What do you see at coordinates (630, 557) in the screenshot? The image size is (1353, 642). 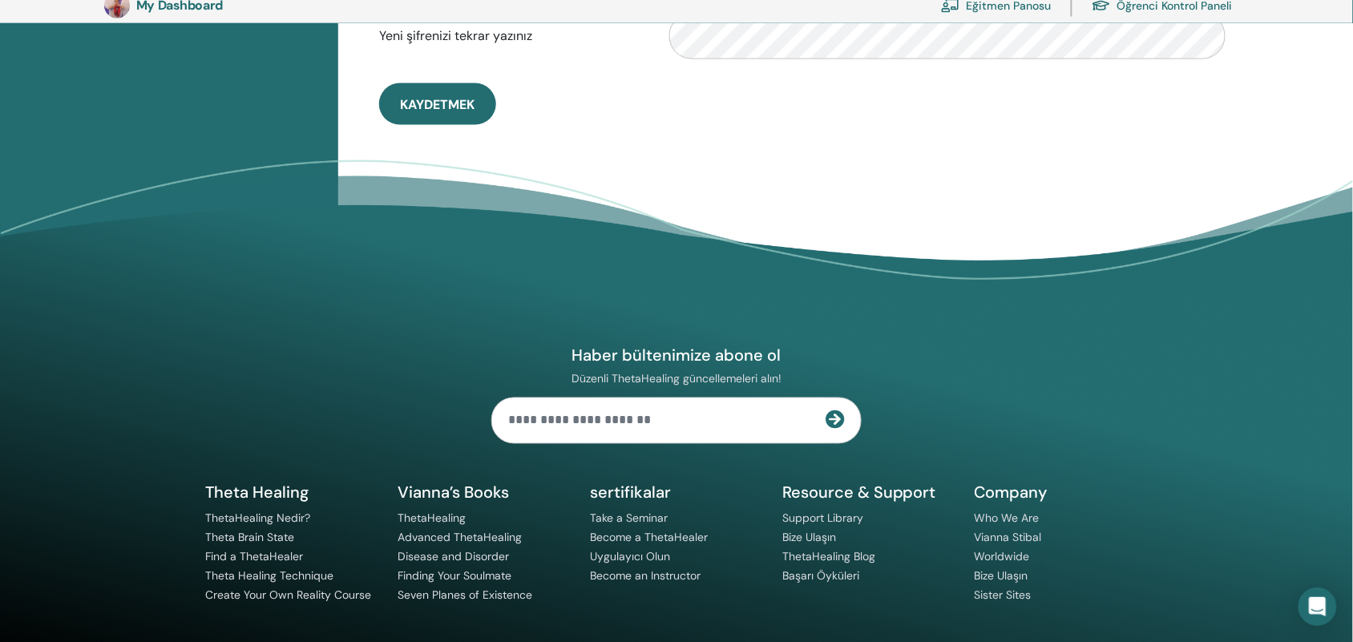 I see `a: Uygulayıcı Olun` at bounding box center [630, 557].